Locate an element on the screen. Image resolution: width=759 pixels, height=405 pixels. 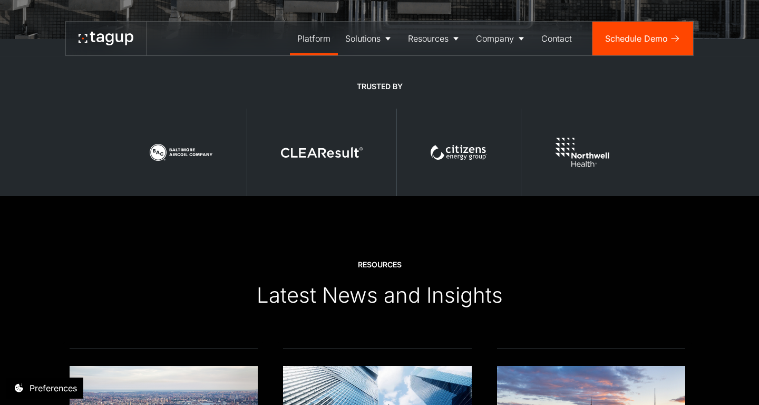
a: Platform is located at coordinates (314, 38).